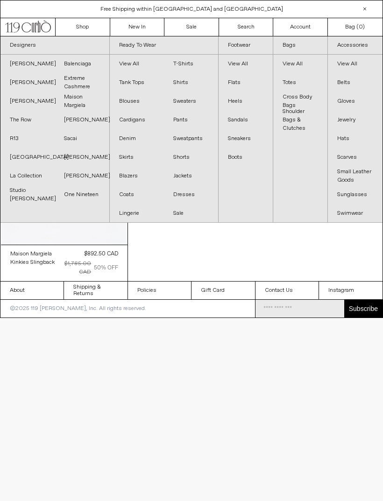 The image size is (383, 501). Describe the element at coordinates (28, 120) in the screenshot. I see `a: The Row` at that location.